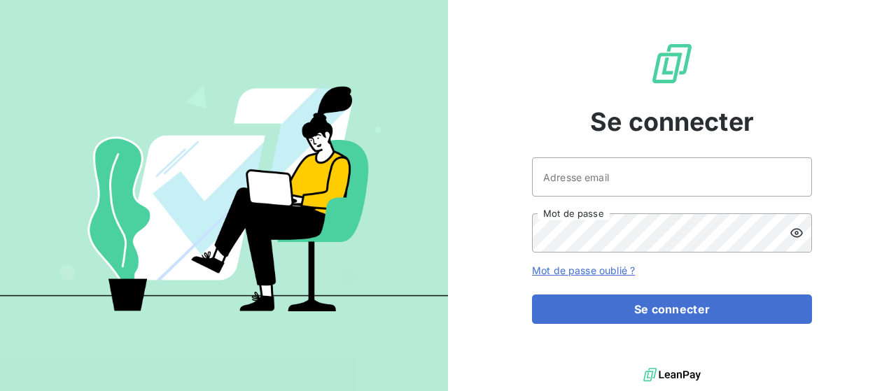 Image resolution: width=896 pixels, height=391 pixels. Describe the element at coordinates (672, 122) in the screenshot. I see `span: Se connecter` at that location.